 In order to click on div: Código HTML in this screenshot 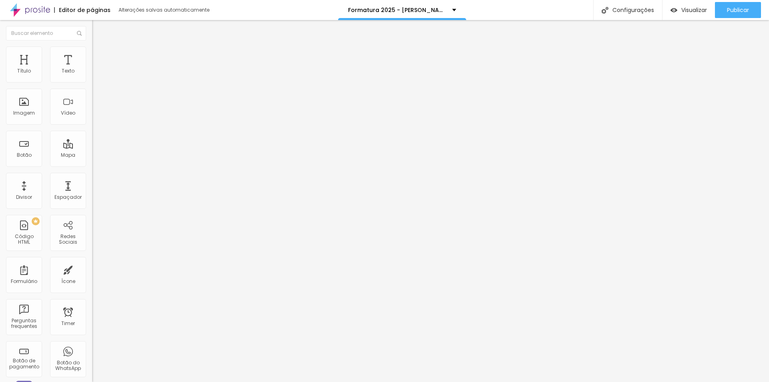, I will do `click(24, 239)`.